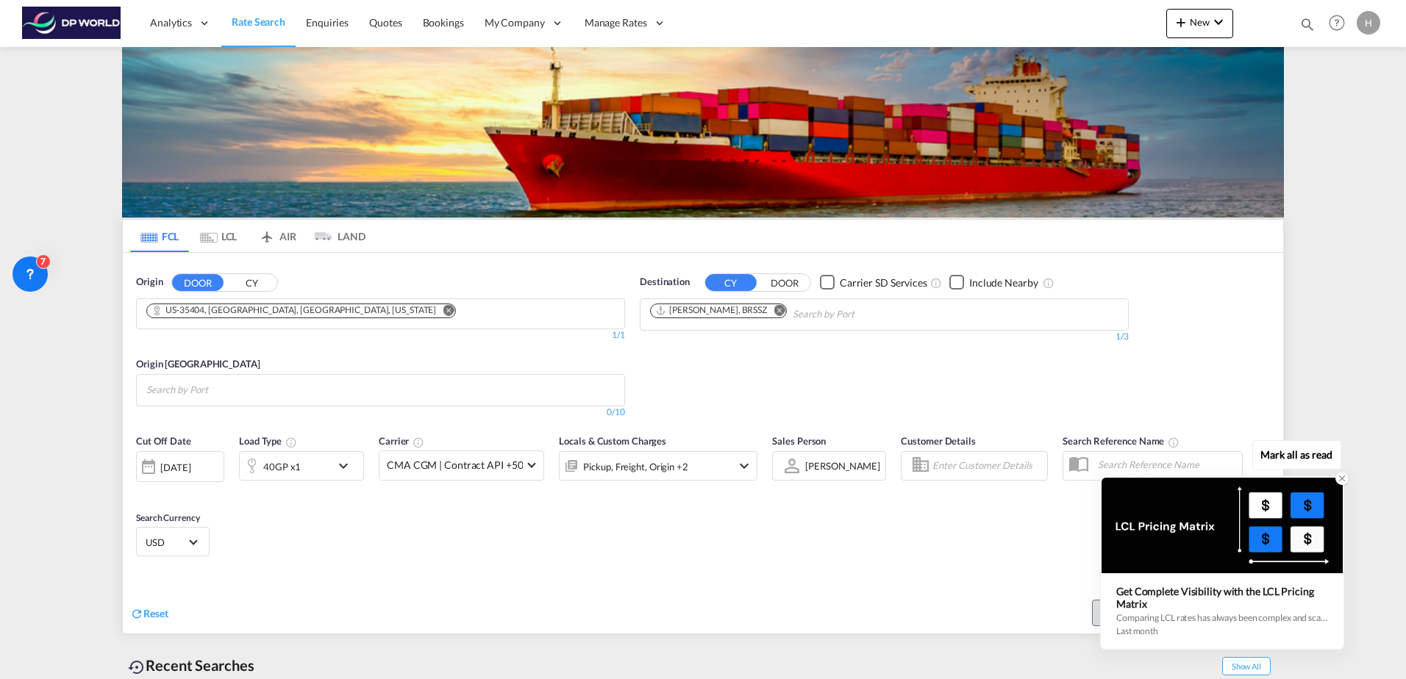  Describe the element at coordinates (149, 615) in the screenshot. I see `div: icon-refreshReset` at that location.